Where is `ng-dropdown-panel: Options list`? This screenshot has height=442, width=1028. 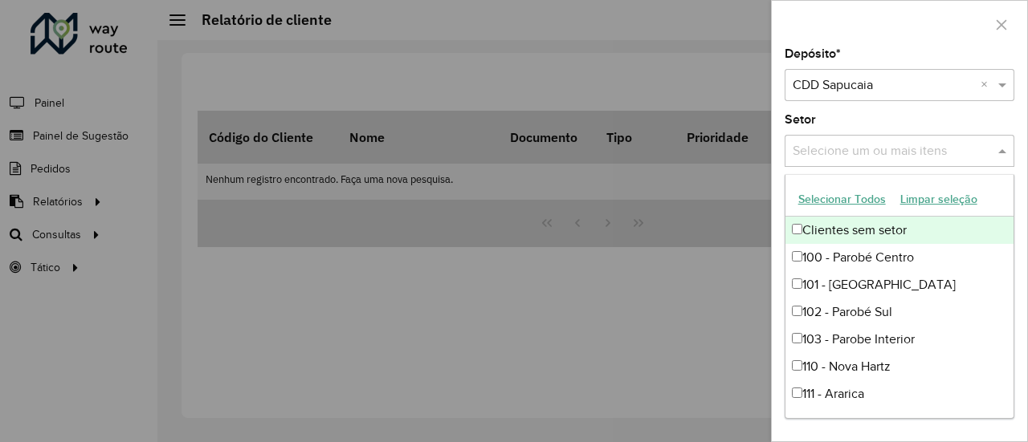
ng-dropdown-panel: Options list is located at coordinates (899, 296).